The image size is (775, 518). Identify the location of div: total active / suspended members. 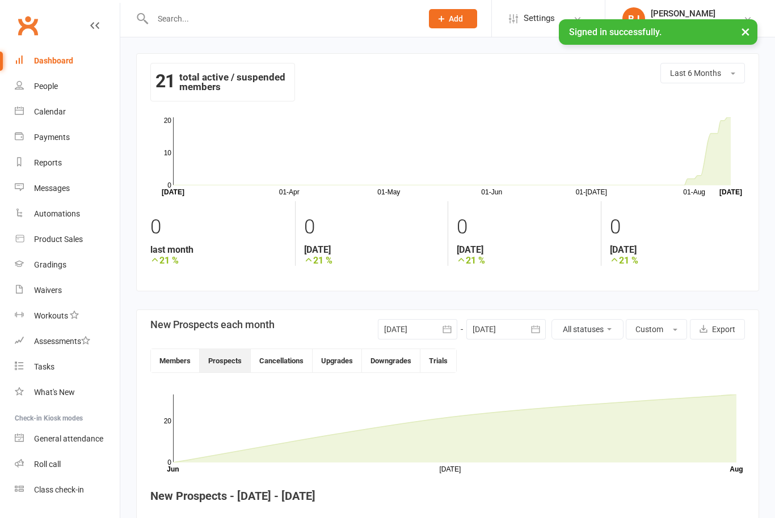
(222, 82).